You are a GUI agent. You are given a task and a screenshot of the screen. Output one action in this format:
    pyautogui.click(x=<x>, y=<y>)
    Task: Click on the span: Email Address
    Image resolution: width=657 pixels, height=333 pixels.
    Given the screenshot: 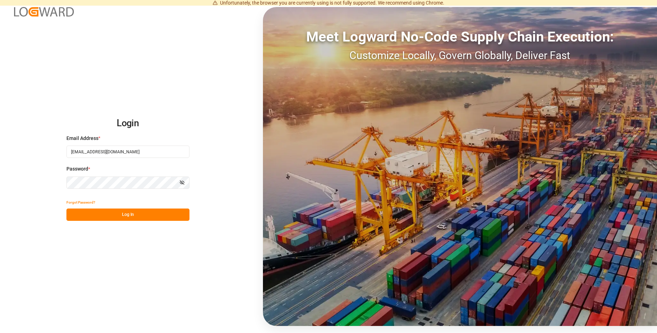 What is the action you would take?
    pyautogui.click(x=82, y=138)
    